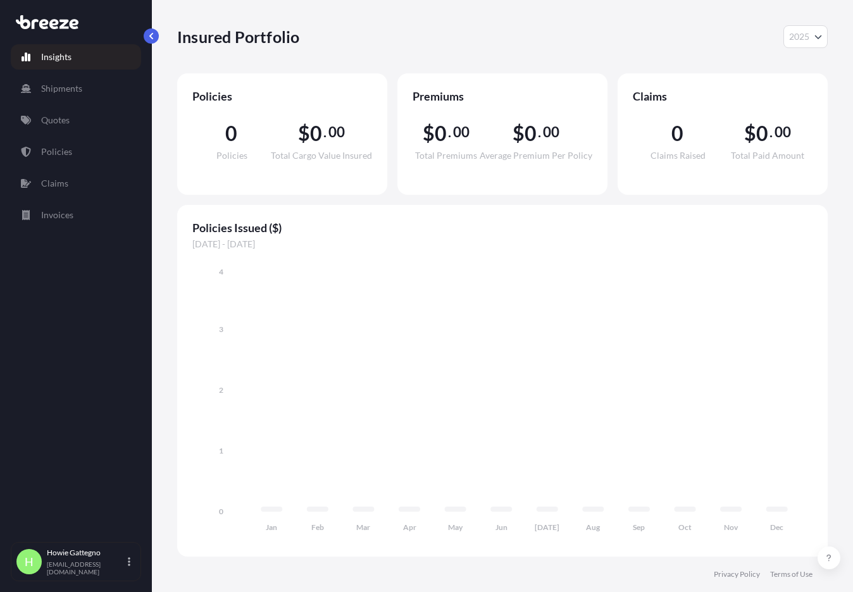 The width and height of the screenshot is (853, 592). I want to click on tspan: Dec, so click(776, 527).